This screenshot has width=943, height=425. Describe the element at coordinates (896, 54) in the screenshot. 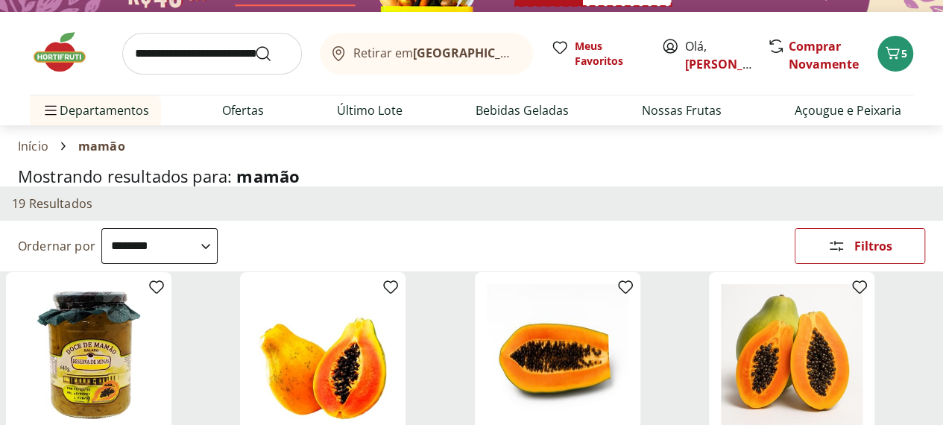

I see `button: Carrinho` at that location.